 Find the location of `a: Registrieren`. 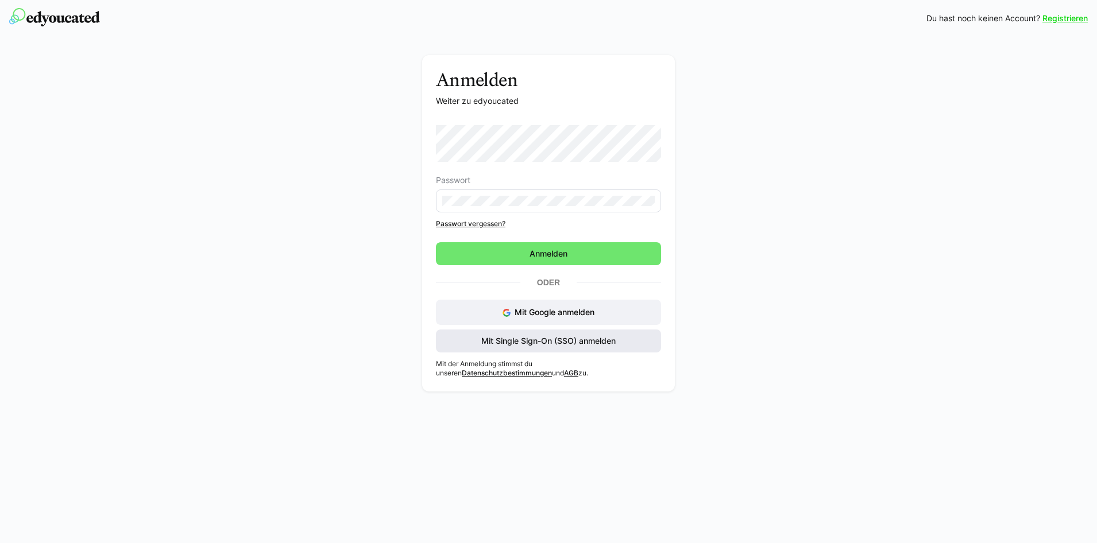

a: Registrieren is located at coordinates (1064, 18).